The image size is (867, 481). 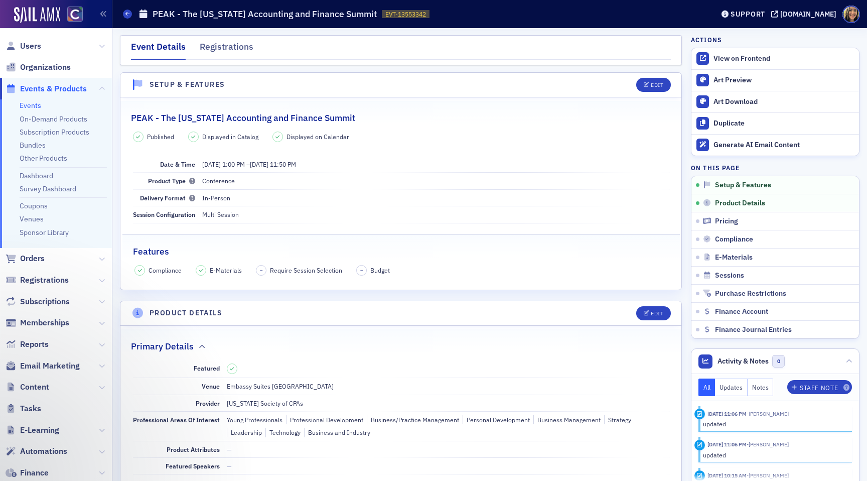 What do you see at coordinates (53, 119) in the screenshot?
I see `a: On-Demand Products` at bounding box center [53, 119].